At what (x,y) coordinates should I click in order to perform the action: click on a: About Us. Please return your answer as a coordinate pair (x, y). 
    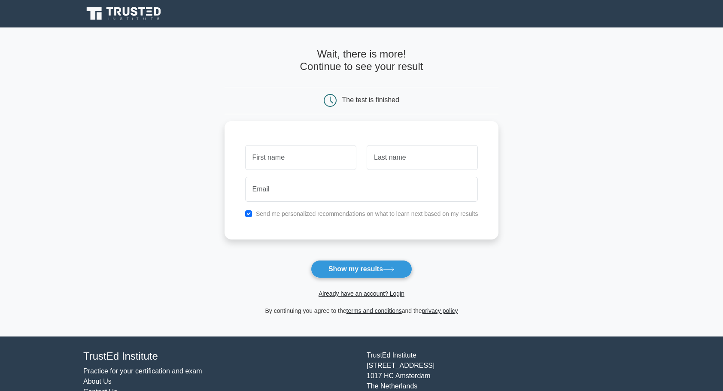
    Looking at the image, I should click on (98, 381).